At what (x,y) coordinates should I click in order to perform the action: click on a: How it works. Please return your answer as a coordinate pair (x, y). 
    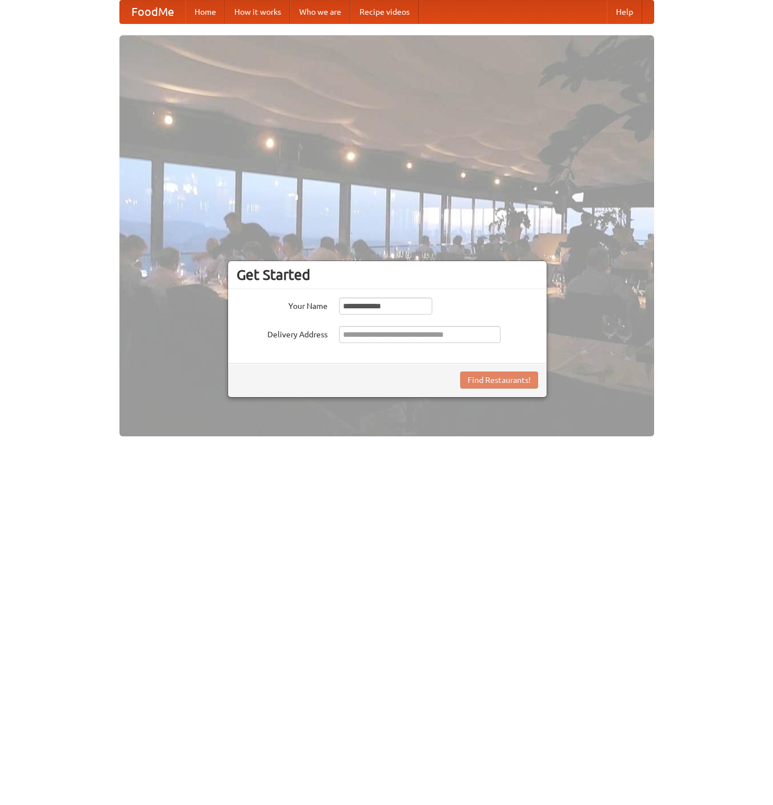
    Looking at the image, I should click on (258, 12).